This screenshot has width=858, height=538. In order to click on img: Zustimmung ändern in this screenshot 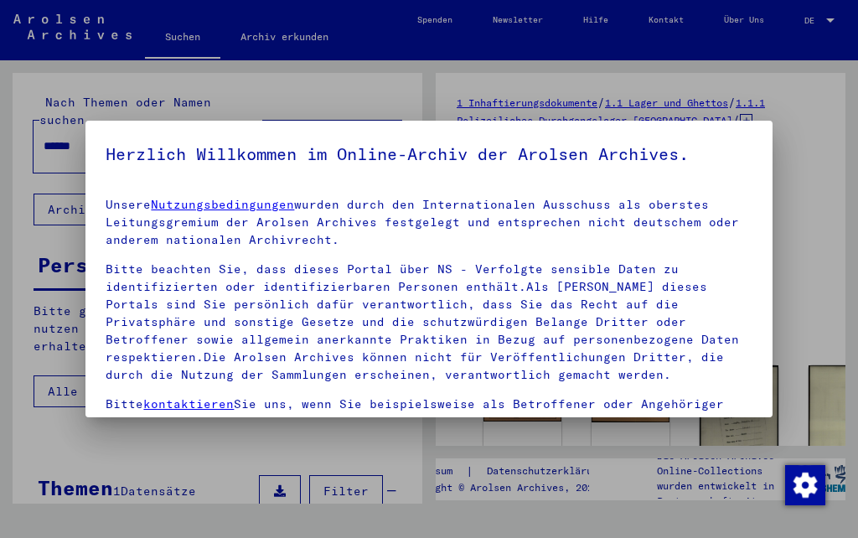, I will do `click(806, 485)`.